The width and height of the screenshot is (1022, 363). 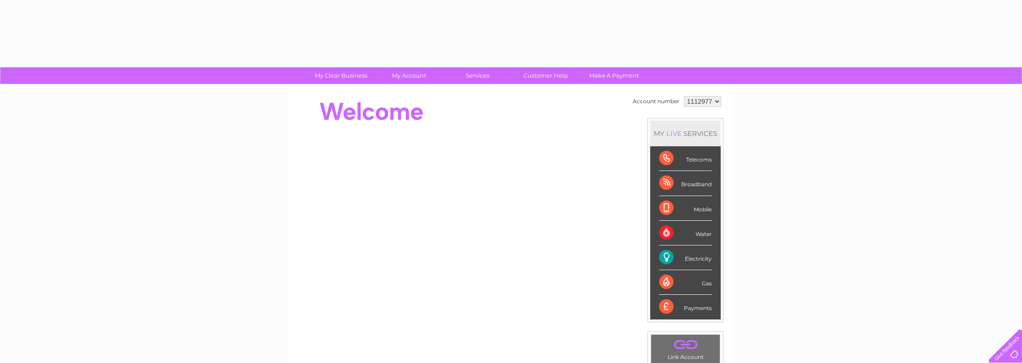 I want to click on a: Customer Help, so click(x=545, y=75).